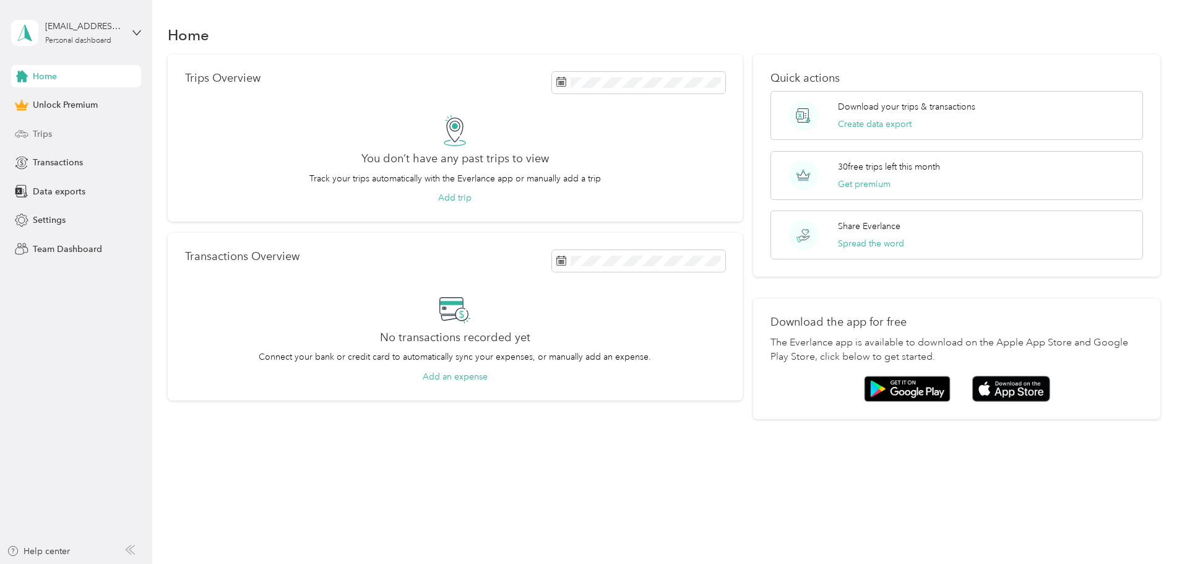 The image size is (1182, 564). I want to click on p: The Everlance app is available to download on the Apple App Store and Google Play Store, click be..., so click(957, 350).